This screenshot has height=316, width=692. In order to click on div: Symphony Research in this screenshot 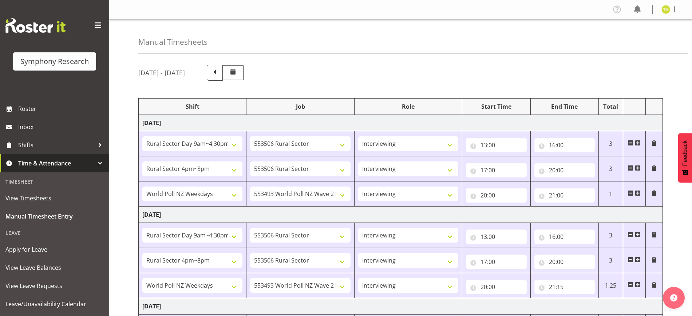, I will do `click(55, 62)`.